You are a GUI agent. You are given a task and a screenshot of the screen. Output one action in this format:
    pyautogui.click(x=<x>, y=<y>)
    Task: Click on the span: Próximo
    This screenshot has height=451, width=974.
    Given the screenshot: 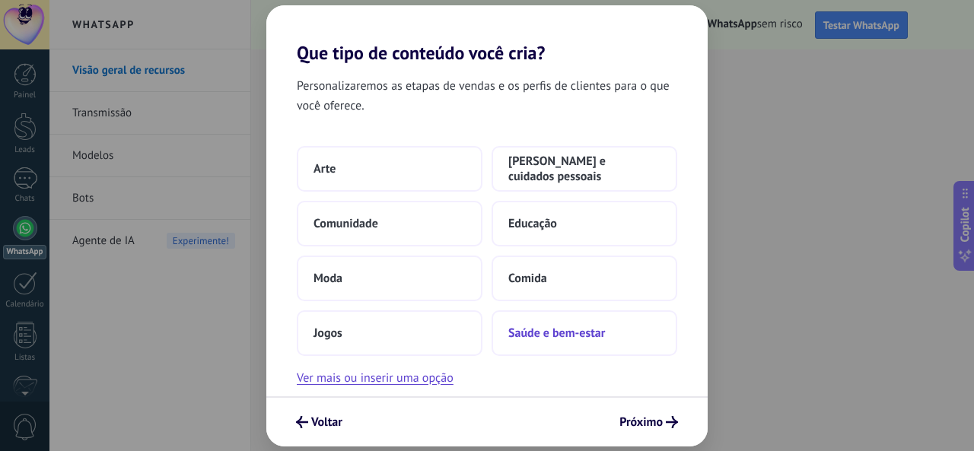 What is the action you would take?
    pyautogui.click(x=641, y=422)
    